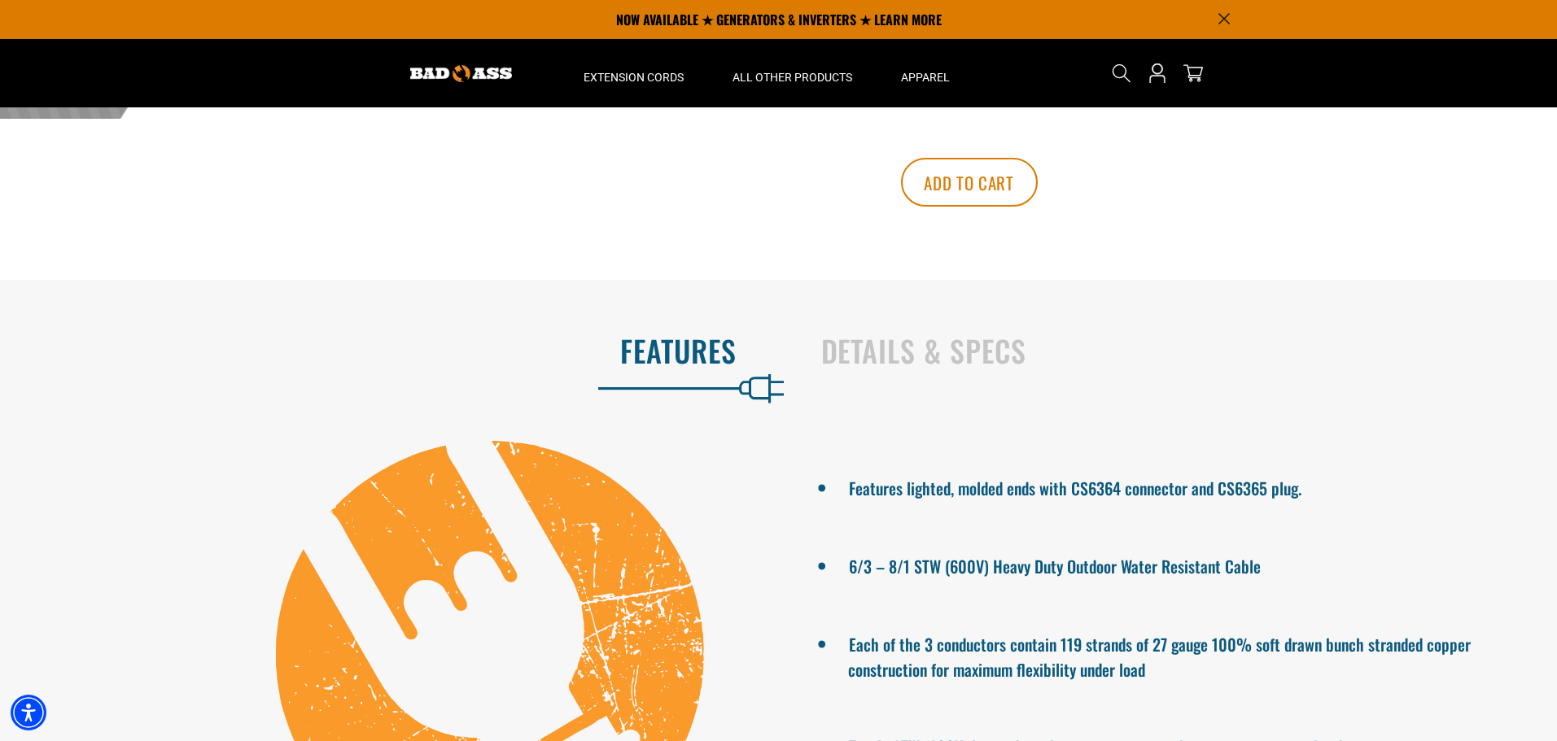  I want to click on summary: Apparel, so click(925, 73).